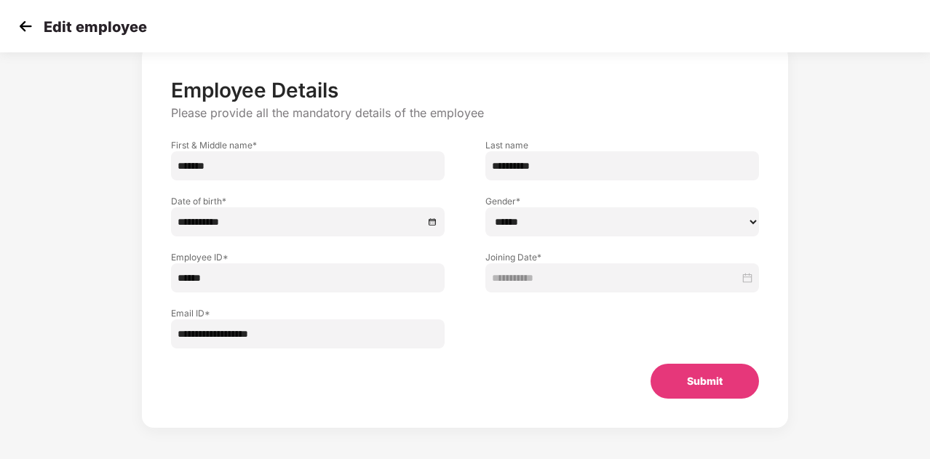 Image resolution: width=930 pixels, height=459 pixels. Describe the element at coordinates (95, 27) in the screenshot. I see `p: Edit employee` at that location.